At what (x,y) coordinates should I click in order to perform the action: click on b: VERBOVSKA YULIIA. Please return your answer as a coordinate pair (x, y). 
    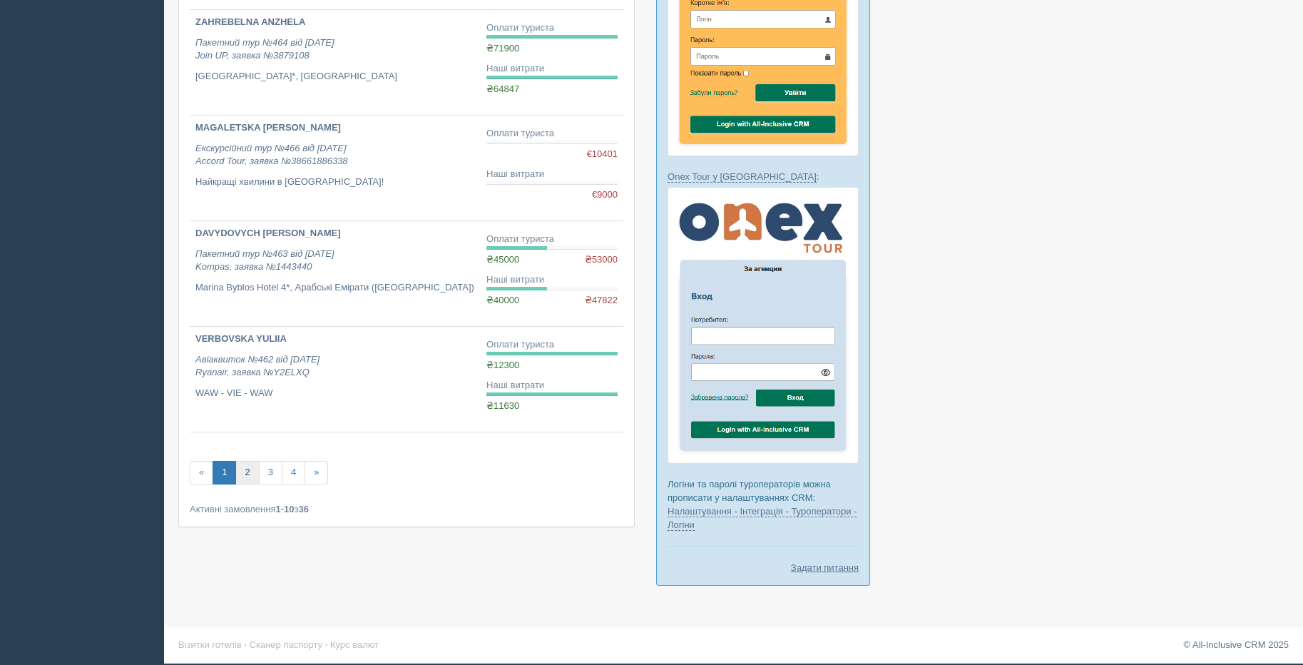
    Looking at the image, I should click on (241, 338).